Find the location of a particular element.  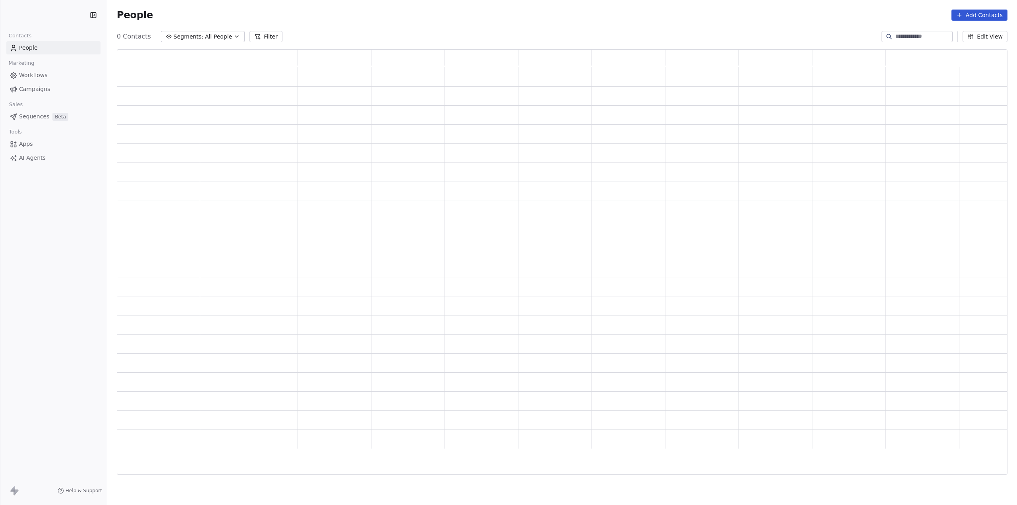

span: Marketing is located at coordinates (21, 63).